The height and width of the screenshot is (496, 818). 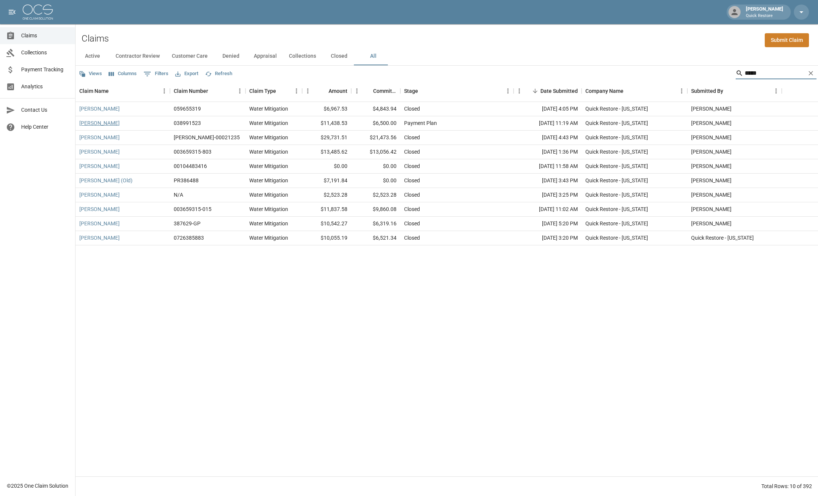 What do you see at coordinates (187, 109) in the screenshot?
I see `div: 059655319` at bounding box center [187, 109].